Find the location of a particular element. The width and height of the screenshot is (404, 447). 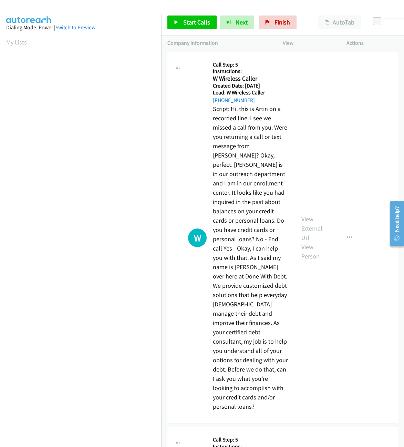

h2: W Wireless Caller is located at coordinates (249, 79).